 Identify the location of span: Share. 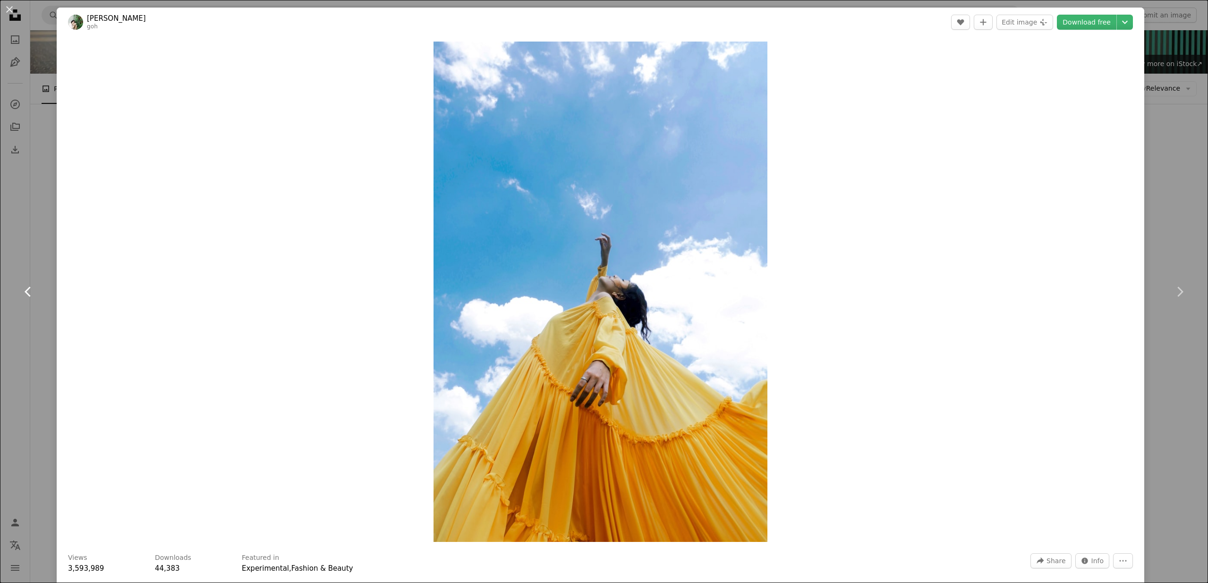
(1056, 561).